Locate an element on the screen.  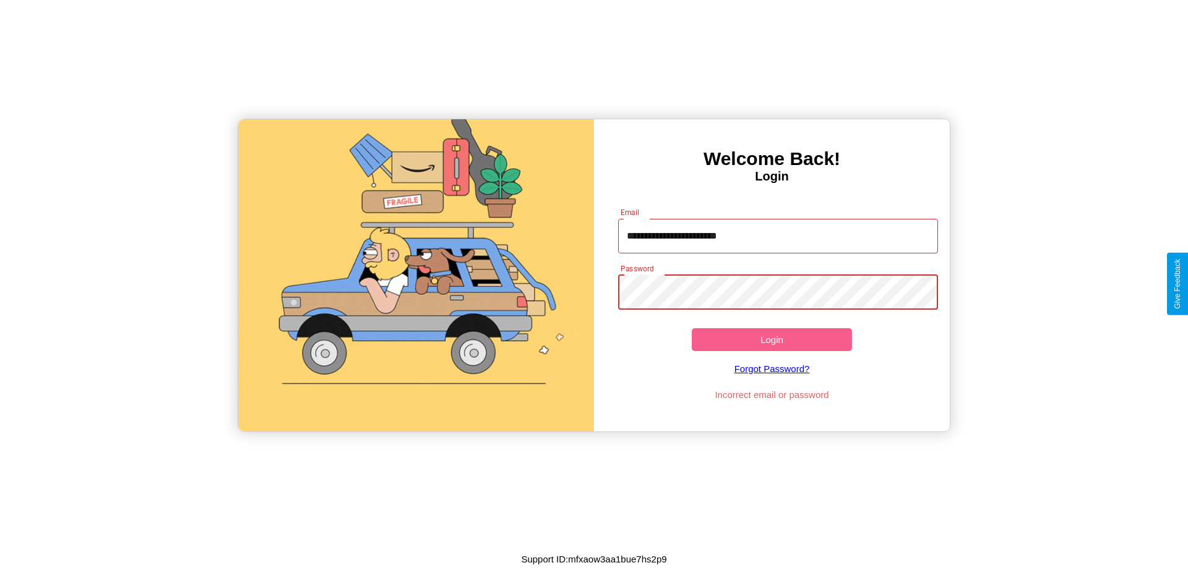
button: Login is located at coordinates (771, 340).